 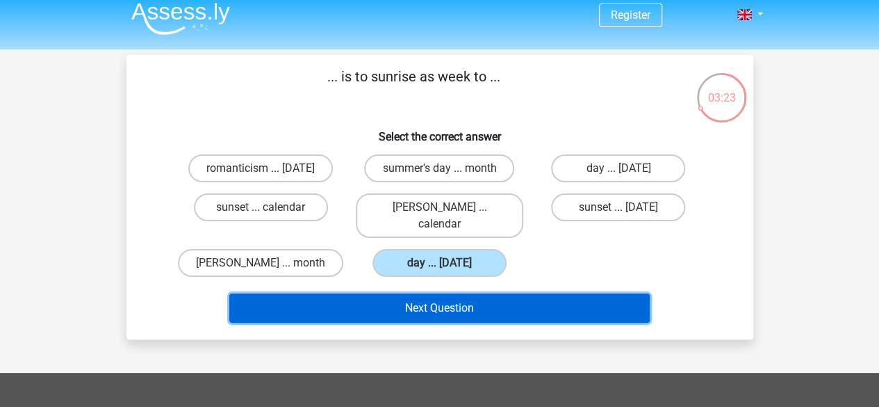 I want to click on div: 03:23, so click(x=721, y=89).